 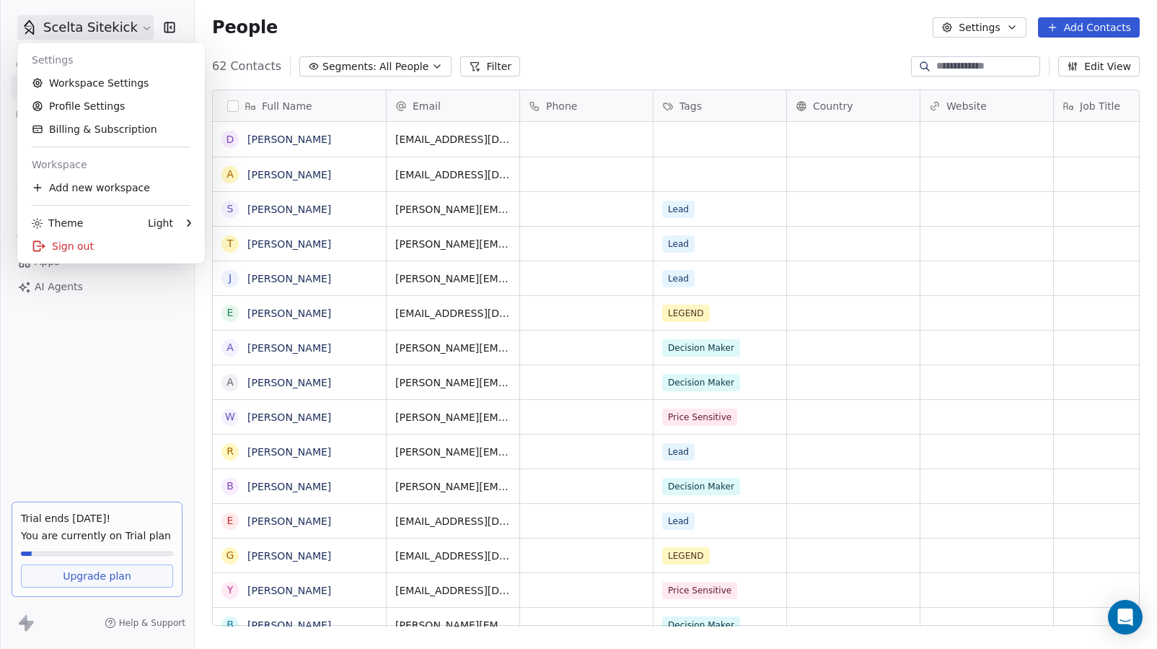 I want to click on a: Workspace Settings, so click(x=111, y=83).